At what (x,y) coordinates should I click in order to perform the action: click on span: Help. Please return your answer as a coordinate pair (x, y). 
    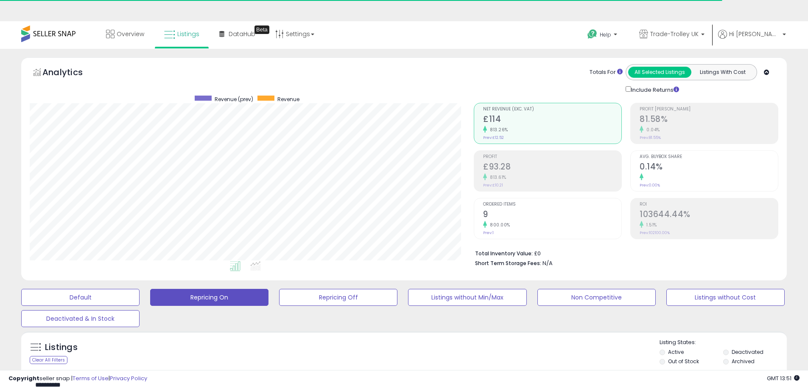
    Looking at the image, I should click on (605, 34).